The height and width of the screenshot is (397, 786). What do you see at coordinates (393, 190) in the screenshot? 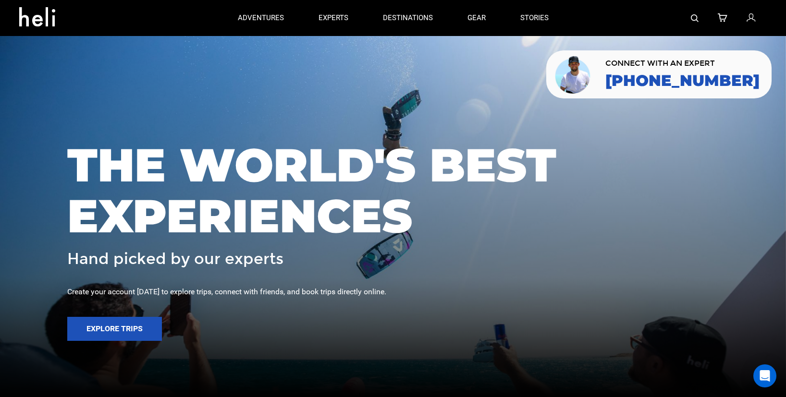
I see `span: THE WORLD'S BEST EXPERIENCES` at bounding box center [393, 190].